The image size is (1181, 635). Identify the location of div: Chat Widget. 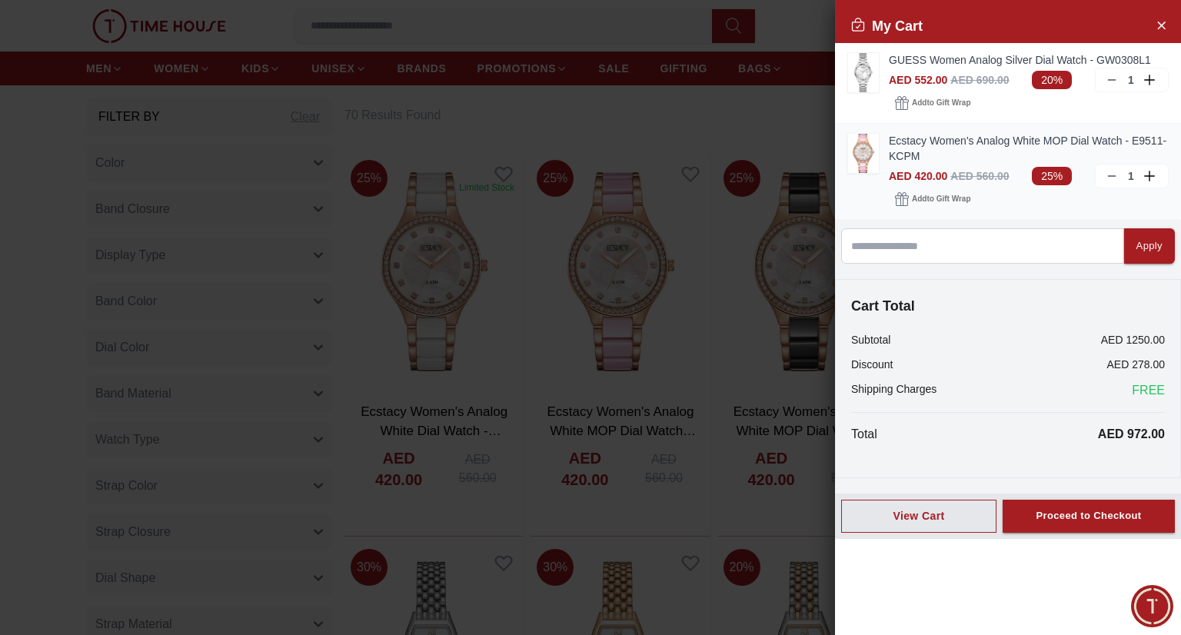
(1152, 606).